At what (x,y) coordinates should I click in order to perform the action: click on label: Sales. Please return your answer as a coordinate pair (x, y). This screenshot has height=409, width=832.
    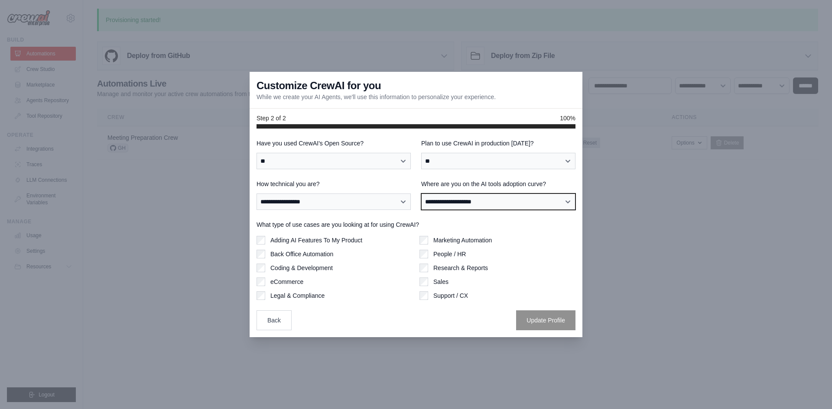
    Looking at the image, I should click on (440, 282).